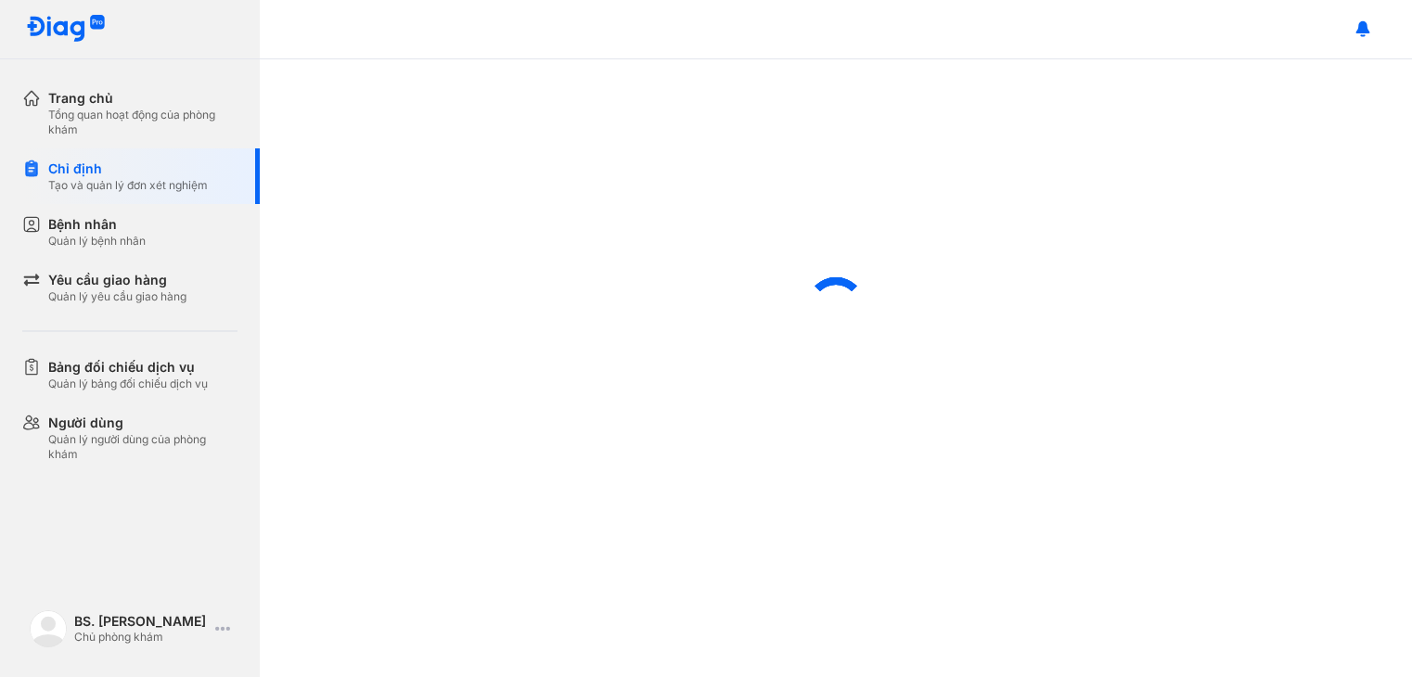 The height and width of the screenshot is (677, 1412). What do you see at coordinates (143, 447) in the screenshot?
I see `div: Quản lý người dùng của phòng khám` at bounding box center [143, 447].